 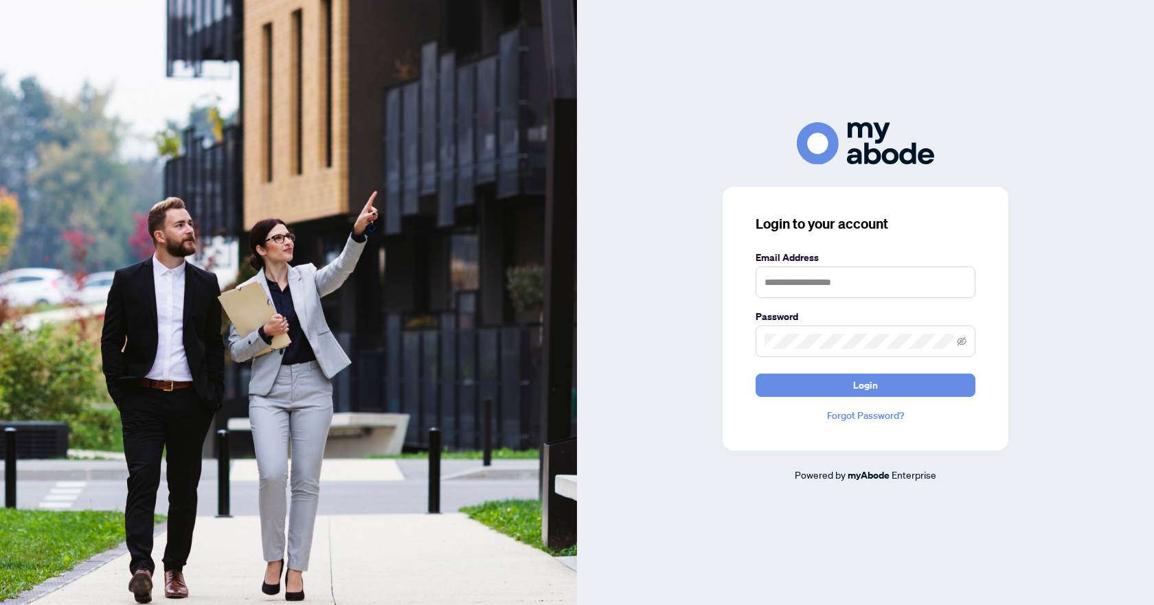 What do you see at coordinates (866, 143) in the screenshot?
I see `img: ma-logo` at bounding box center [866, 143].